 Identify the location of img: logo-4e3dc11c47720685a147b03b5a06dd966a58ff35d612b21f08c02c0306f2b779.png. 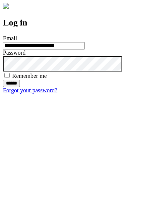
(6, 6).